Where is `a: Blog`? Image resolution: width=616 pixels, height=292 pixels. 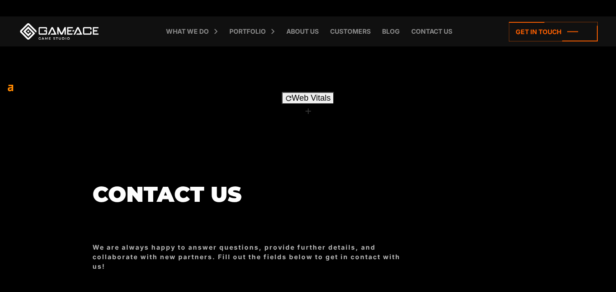
a: Blog is located at coordinates (391, 31).